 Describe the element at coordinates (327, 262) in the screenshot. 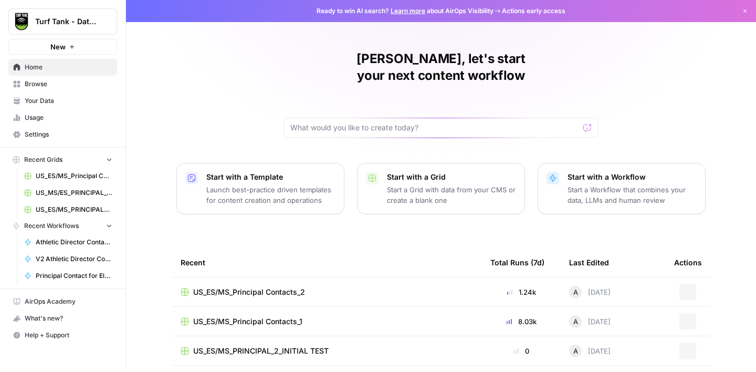

I see `div: Recent` at that location.